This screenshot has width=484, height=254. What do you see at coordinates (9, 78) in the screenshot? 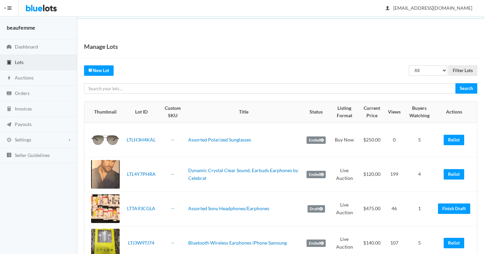
I see `ion-icon: flash` at bounding box center [9, 78].